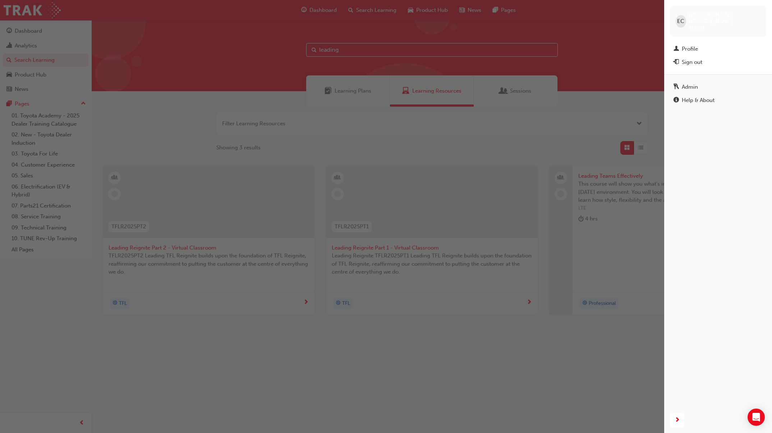 This screenshot has height=433, width=772. I want to click on div: Profile, so click(689, 49).